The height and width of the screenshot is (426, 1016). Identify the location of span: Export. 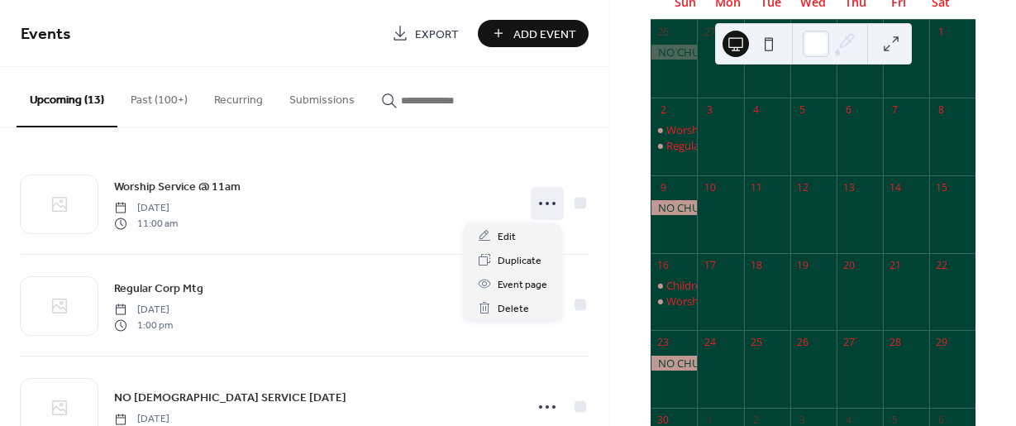
(437, 34).